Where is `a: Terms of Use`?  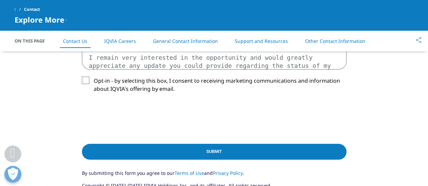
a: Terms of Use is located at coordinates (189, 173).